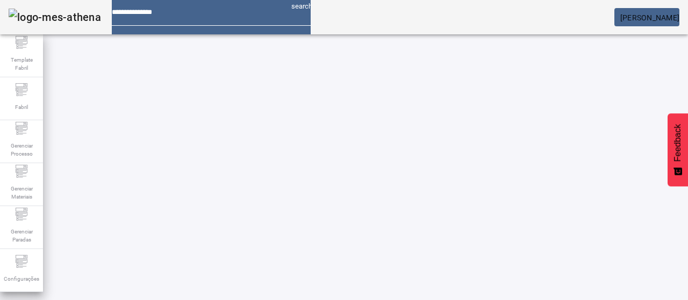 This screenshot has width=688, height=300. I want to click on img: logo-mes-athena, so click(55, 17).